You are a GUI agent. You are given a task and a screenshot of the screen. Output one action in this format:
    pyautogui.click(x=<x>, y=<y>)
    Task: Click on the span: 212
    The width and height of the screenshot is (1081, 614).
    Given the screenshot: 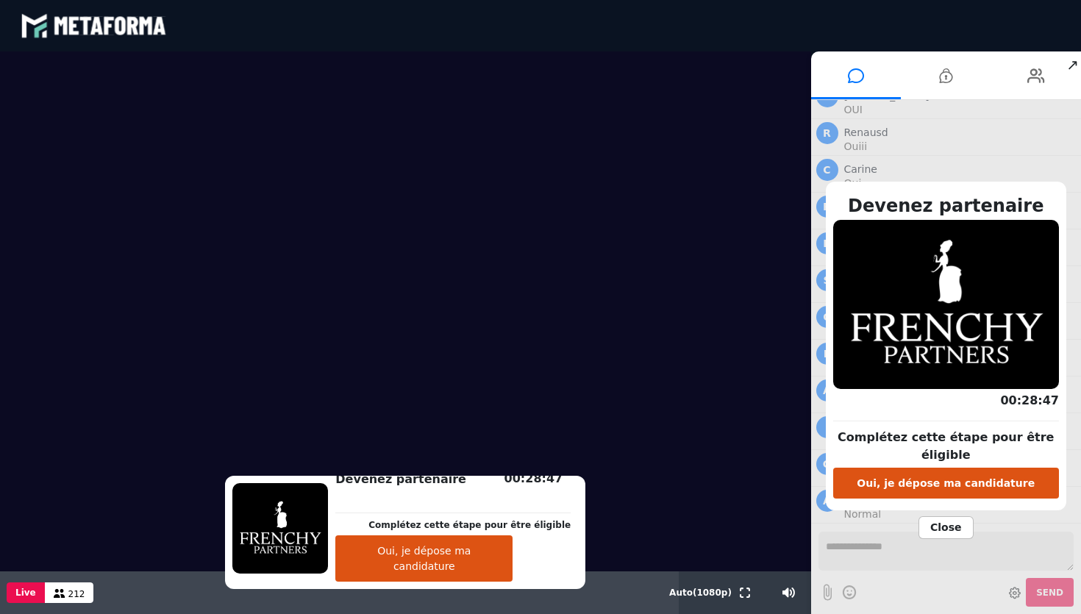 What is the action you would take?
    pyautogui.click(x=76, y=594)
    